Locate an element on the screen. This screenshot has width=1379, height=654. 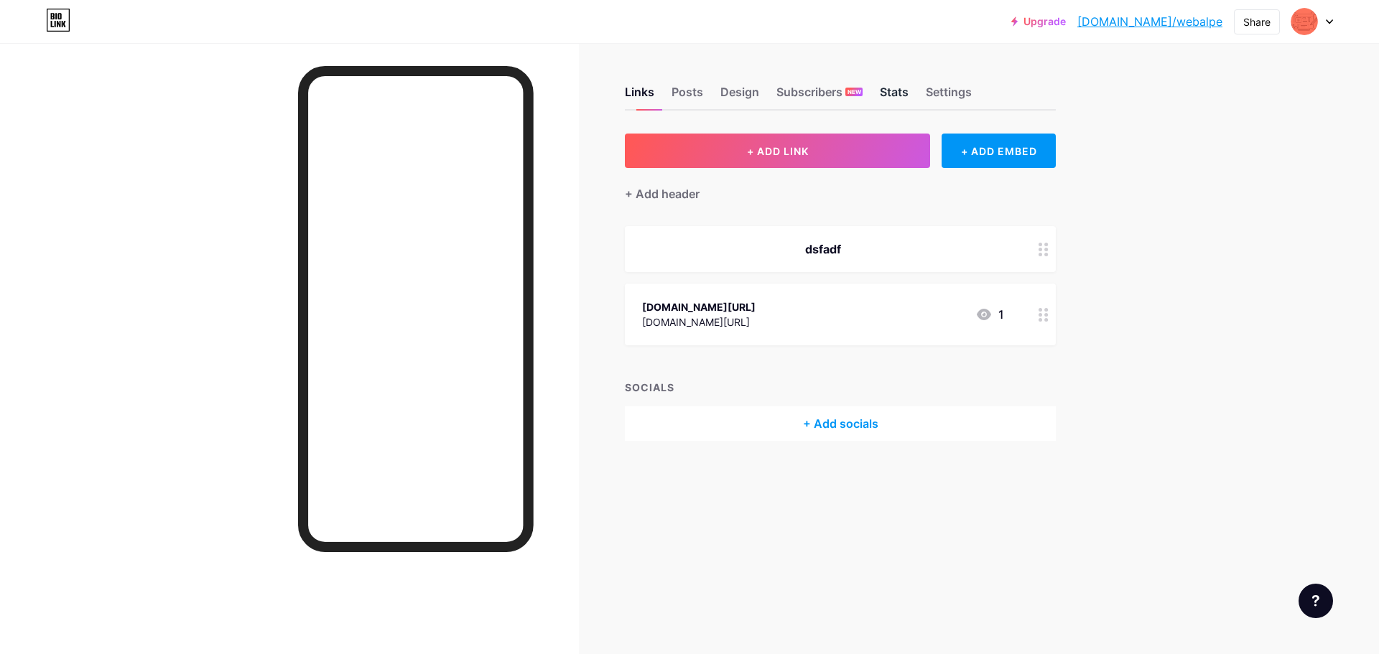
img: webalpe is located at coordinates (1305, 22).